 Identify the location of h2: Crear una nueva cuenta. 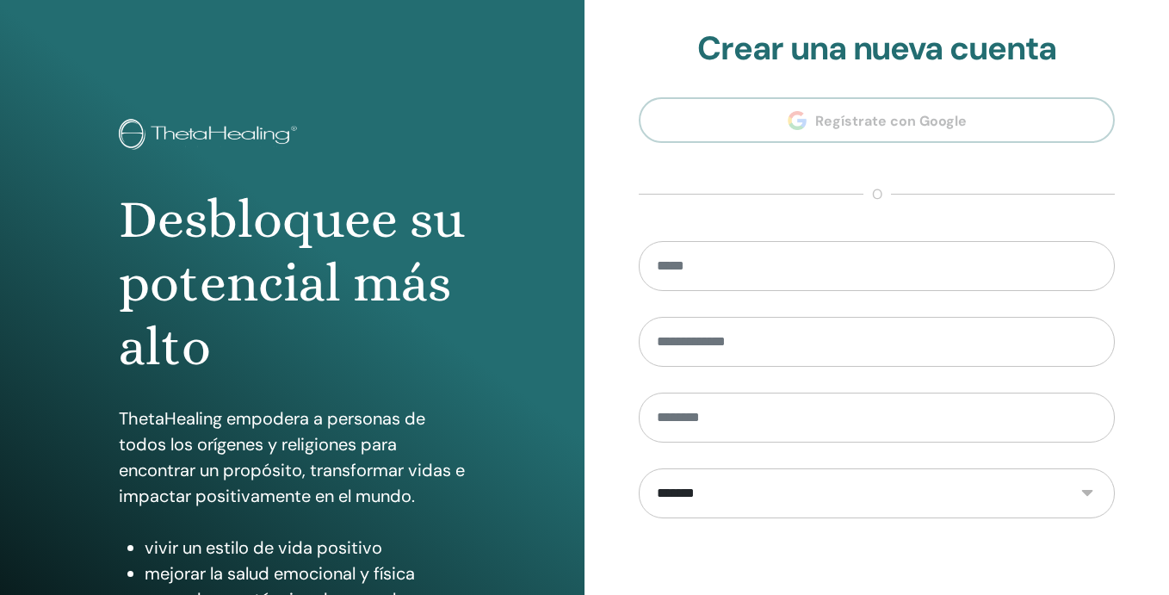
(876, 49).